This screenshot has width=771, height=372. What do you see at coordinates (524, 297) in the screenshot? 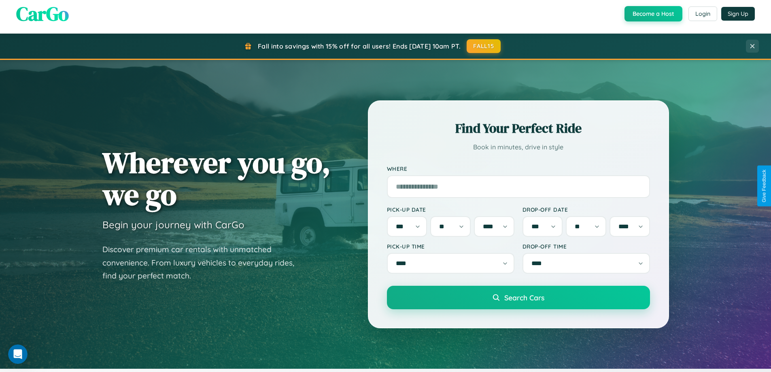
I see `span: Search Cars` at bounding box center [524, 297].